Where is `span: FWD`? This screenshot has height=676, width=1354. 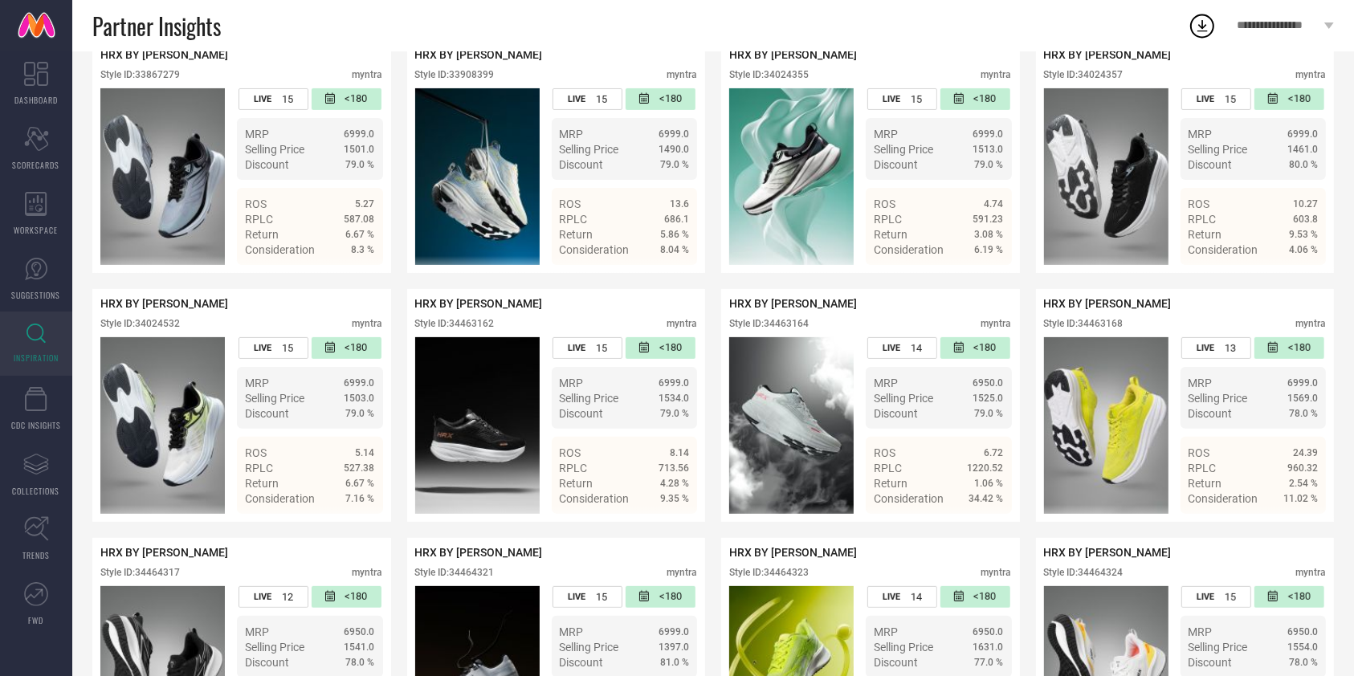
span: FWD is located at coordinates (36, 620).